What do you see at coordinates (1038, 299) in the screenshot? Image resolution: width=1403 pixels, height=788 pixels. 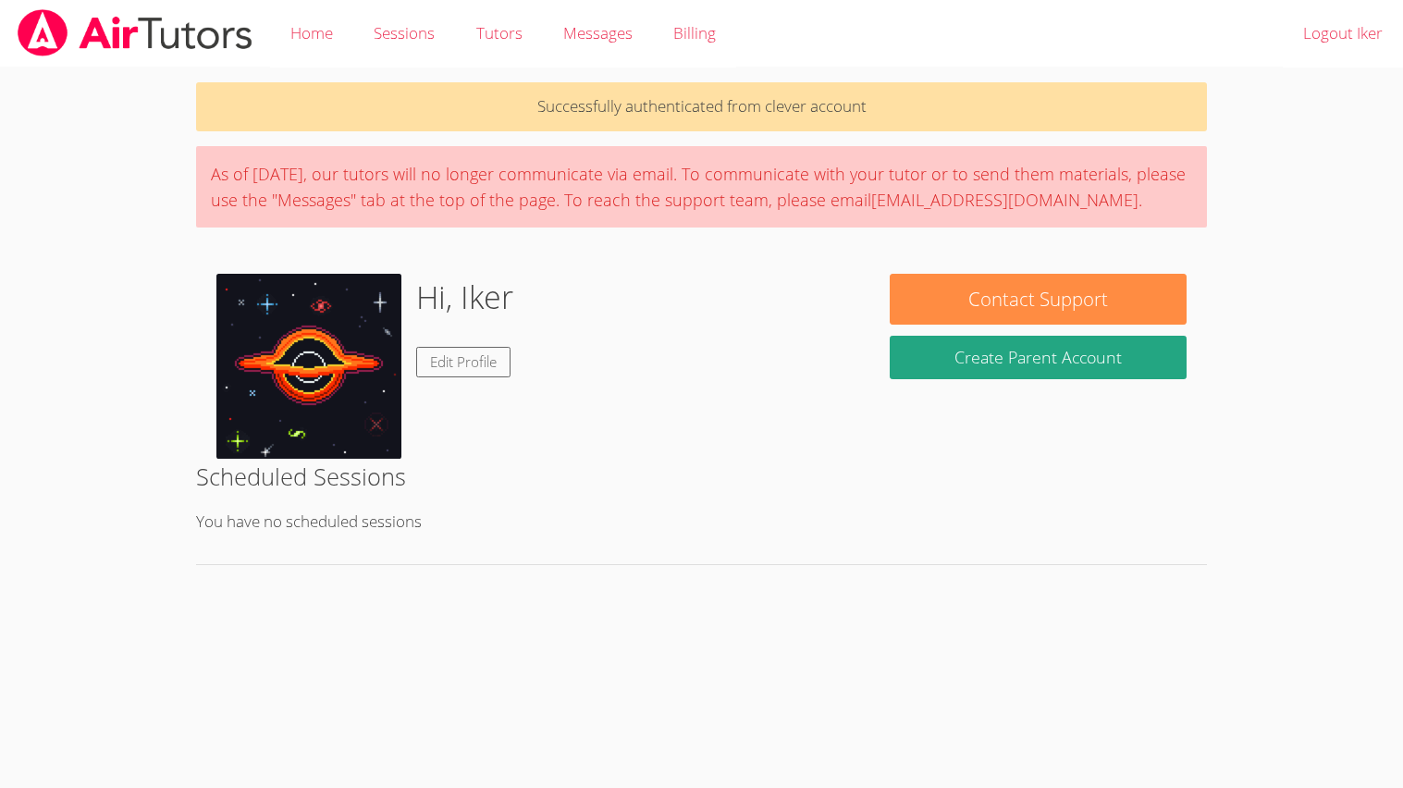 I see `button: Contact Support` at bounding box center [1038, 299].